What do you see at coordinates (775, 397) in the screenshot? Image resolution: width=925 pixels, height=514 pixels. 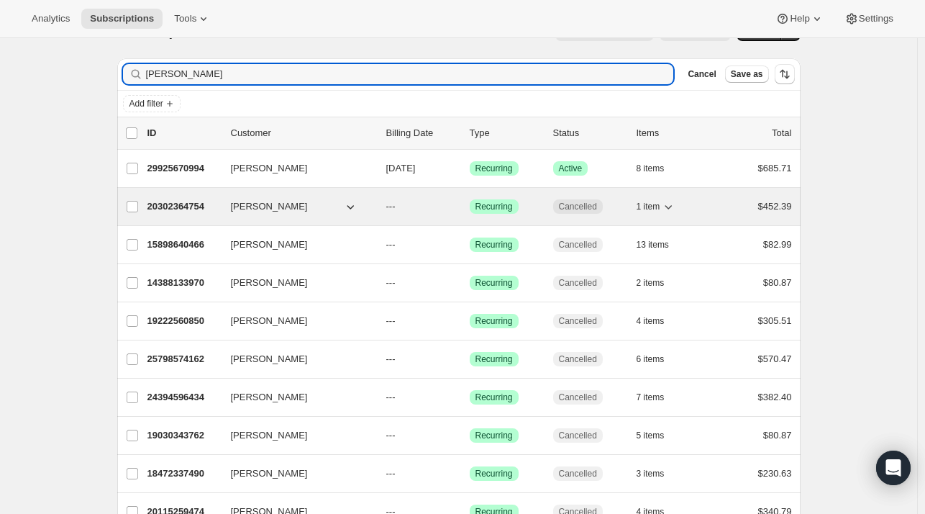 I see `span: $382.40` at bounding box center [775, 397].